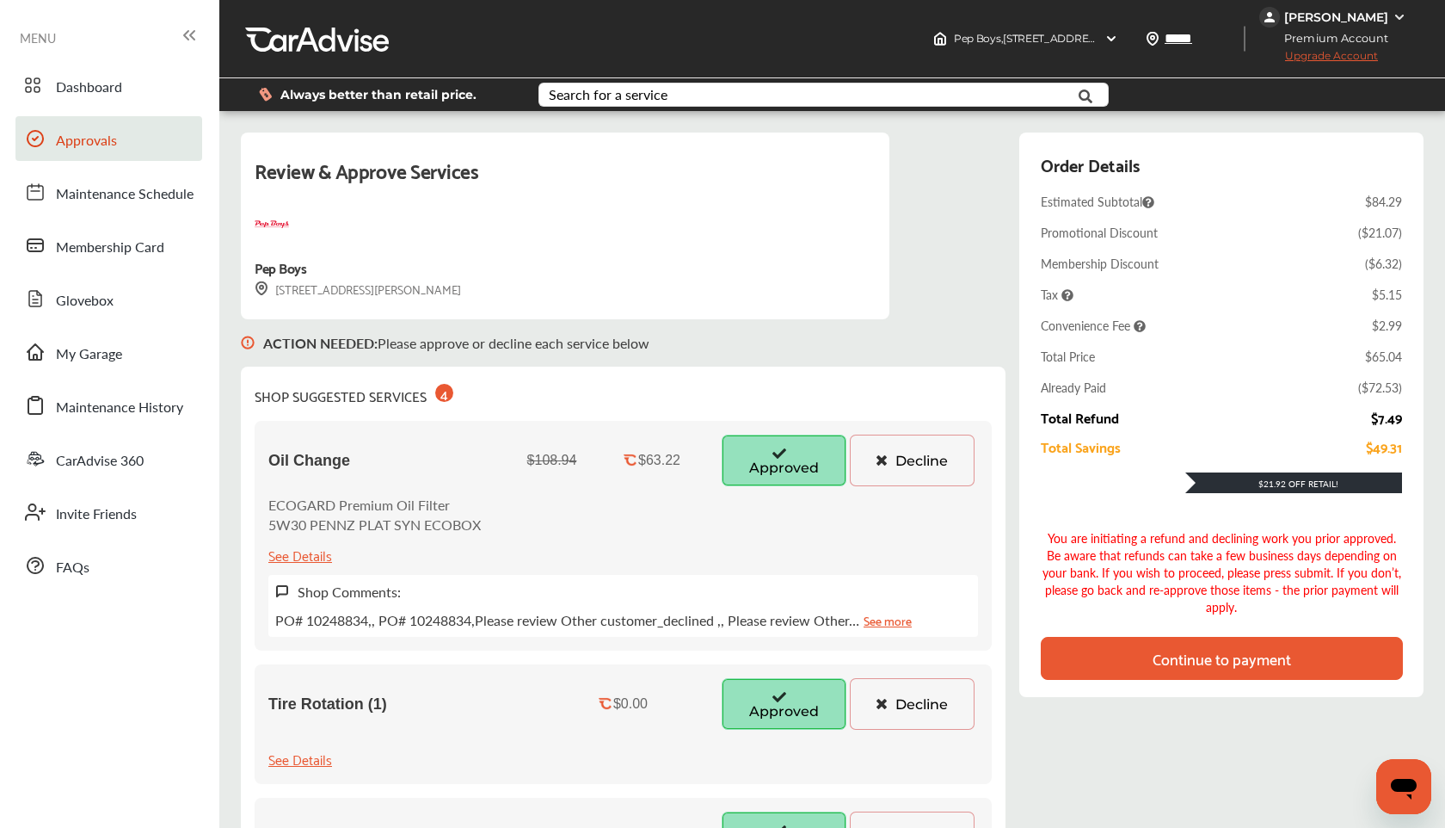 This screenshot has width=1445, height=828. Describe the element at coordinates (631, 704) in the screenshot. I see `div: $0.00` at that location.